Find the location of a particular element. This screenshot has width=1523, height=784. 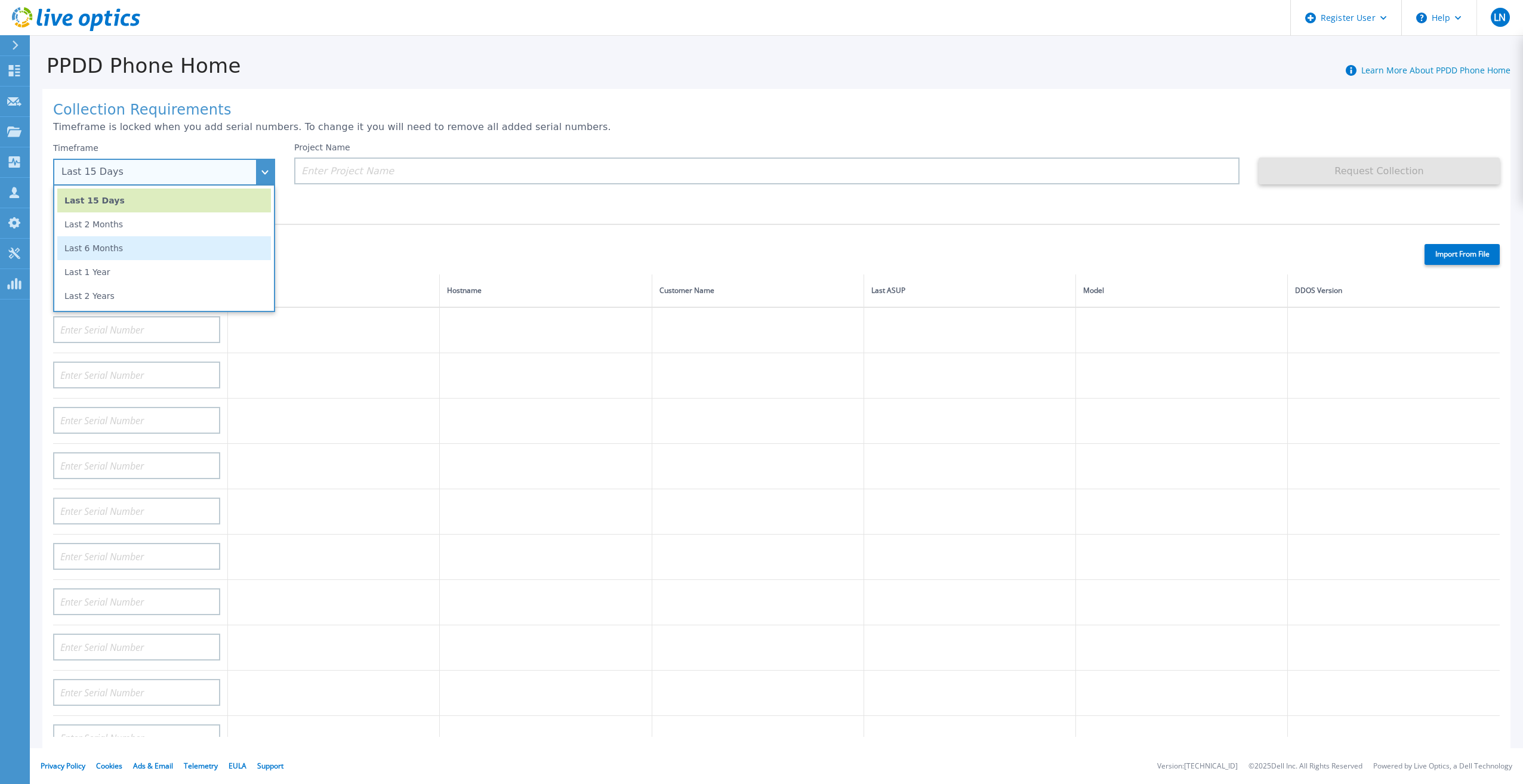

input: Enter Project Name is located at coordinates (767, 171).